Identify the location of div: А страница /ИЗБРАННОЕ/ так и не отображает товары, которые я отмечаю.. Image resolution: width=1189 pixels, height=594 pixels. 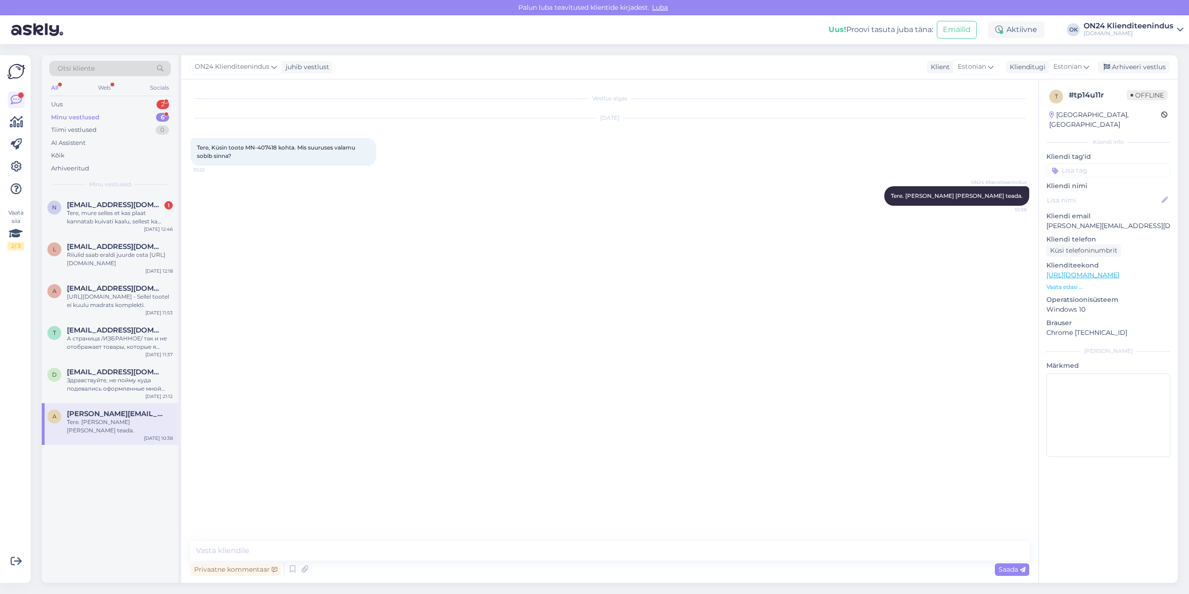
(120, 343).